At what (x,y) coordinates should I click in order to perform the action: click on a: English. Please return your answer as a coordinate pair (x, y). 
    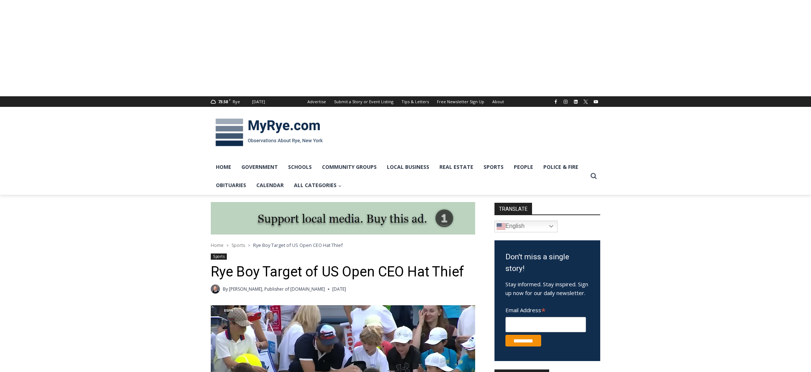
    Looking at the image, I should click on (526, 226).